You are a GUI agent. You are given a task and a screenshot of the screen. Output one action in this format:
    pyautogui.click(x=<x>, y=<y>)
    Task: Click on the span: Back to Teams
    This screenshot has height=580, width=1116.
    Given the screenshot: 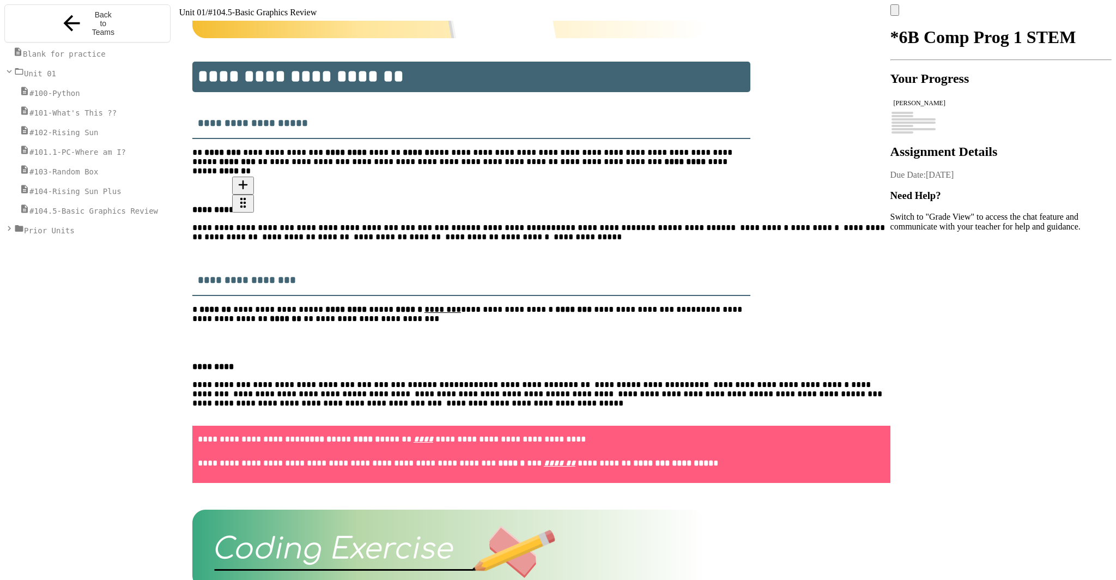 What is the action you would take?
    pyautogui.click(x=103, y=23)
    